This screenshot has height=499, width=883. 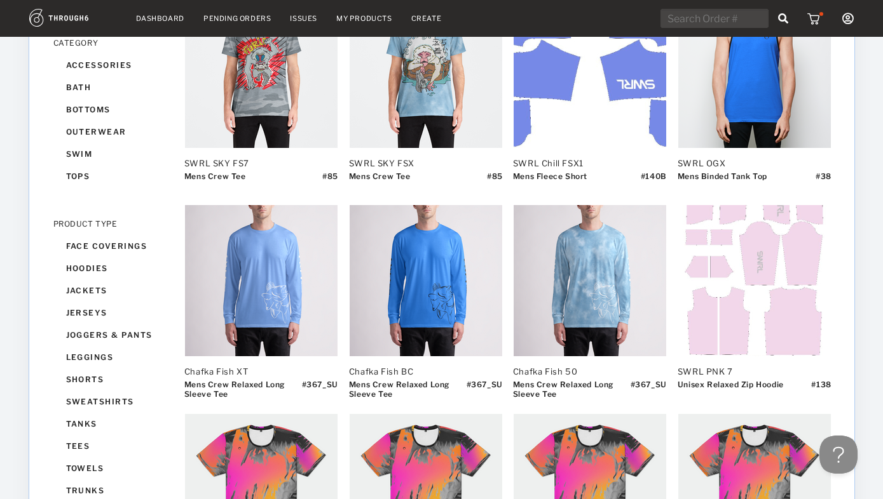 I want to click on div: joggers & pants, so click(x=114, y=335).